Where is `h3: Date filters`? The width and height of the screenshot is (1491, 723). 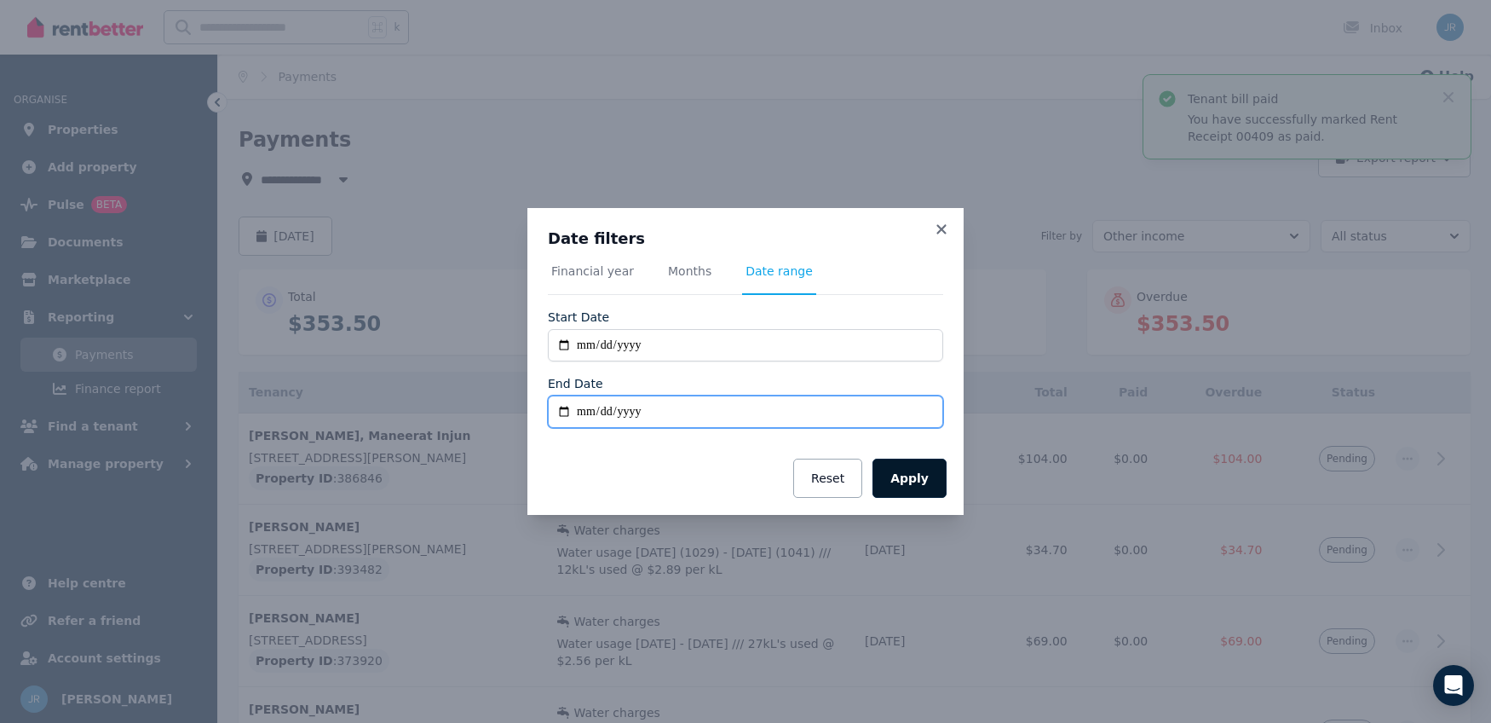
h3: Date filters is located at coordinates (746, 239).